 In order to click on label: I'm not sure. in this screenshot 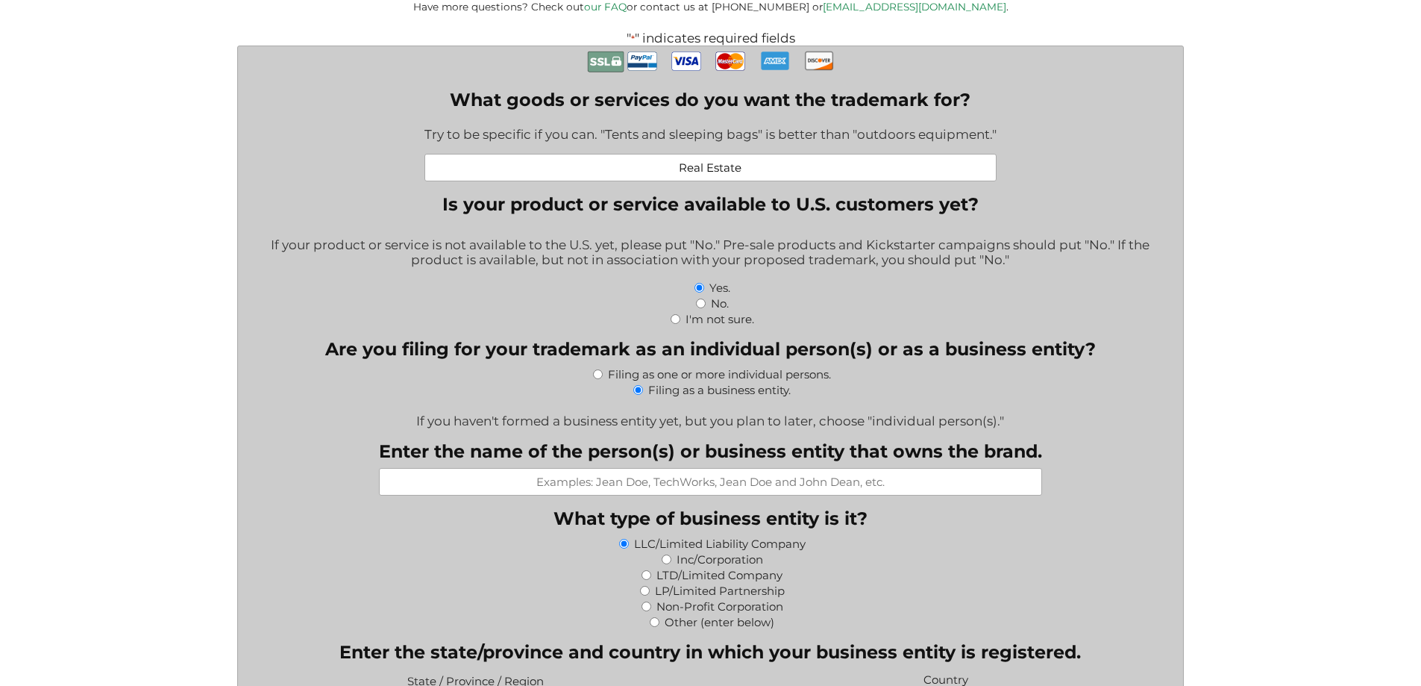, I will do `click(720, 319)`.